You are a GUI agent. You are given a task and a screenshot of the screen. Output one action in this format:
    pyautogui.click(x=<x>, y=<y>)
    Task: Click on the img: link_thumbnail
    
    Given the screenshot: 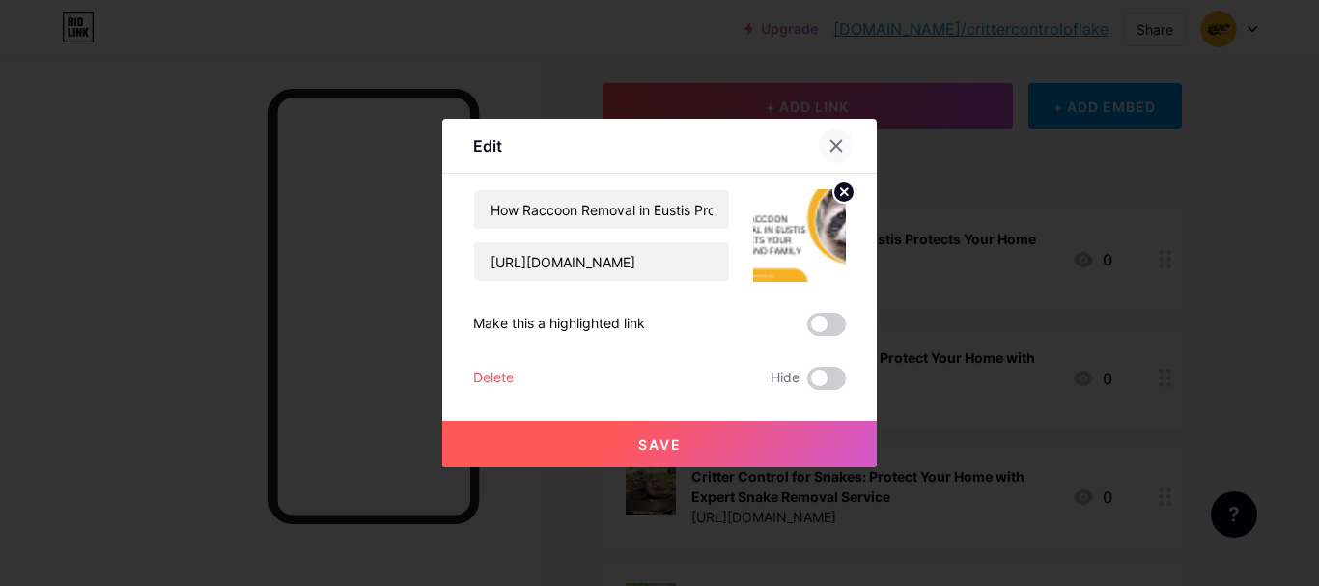 What is the action you would take?
    pyautogui.click(x=800, y=236)
    